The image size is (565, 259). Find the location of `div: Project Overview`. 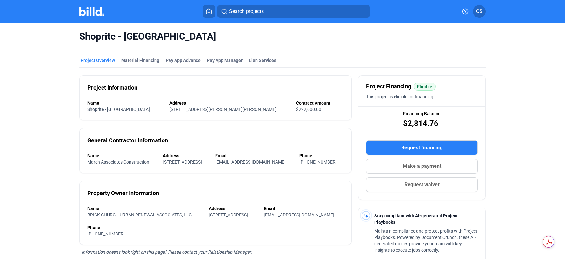

div: Project Overview is located at coordinates (98, 60).